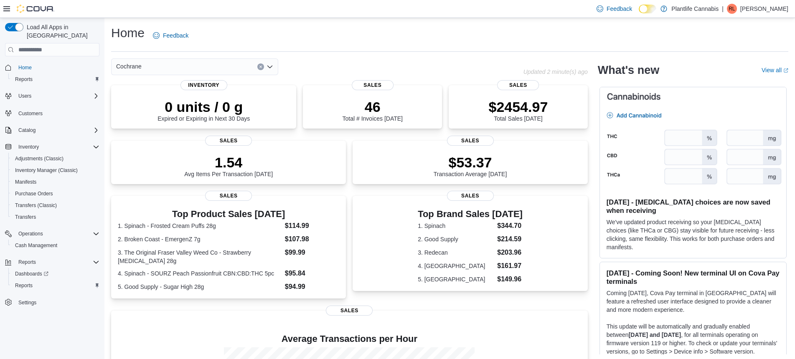 This screenshot has width=795, height=359. I want to click on span: Home, so click(25, 68).